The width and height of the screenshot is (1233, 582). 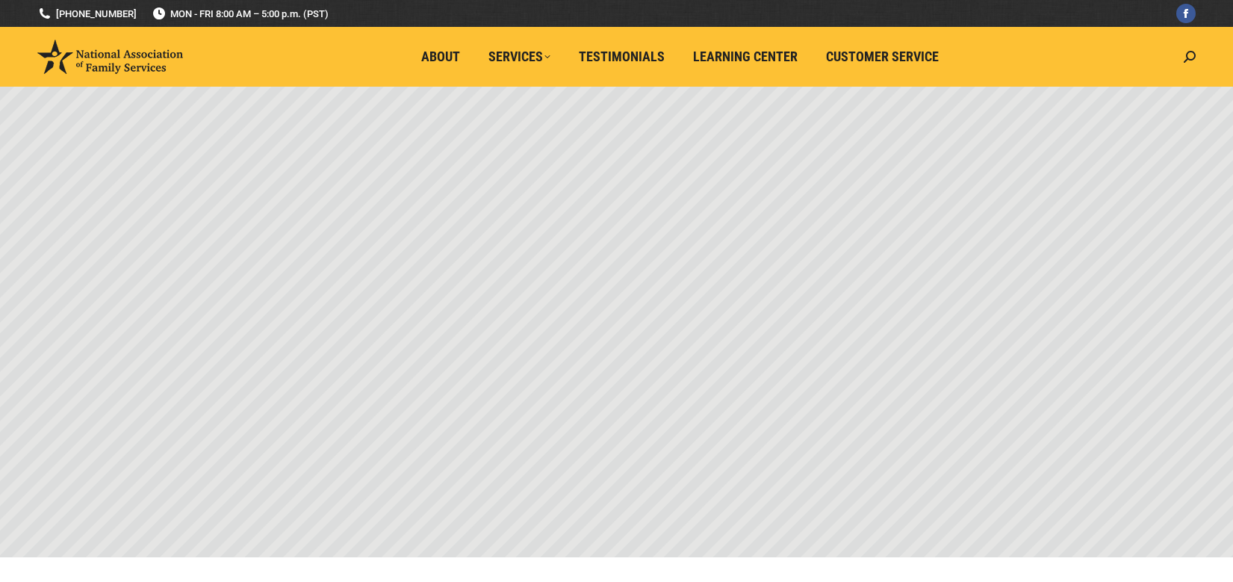 What do you see at coordinates (745, 57) in the screenshot?
I see `a: Learning Center` at bounding box center [745, 57].